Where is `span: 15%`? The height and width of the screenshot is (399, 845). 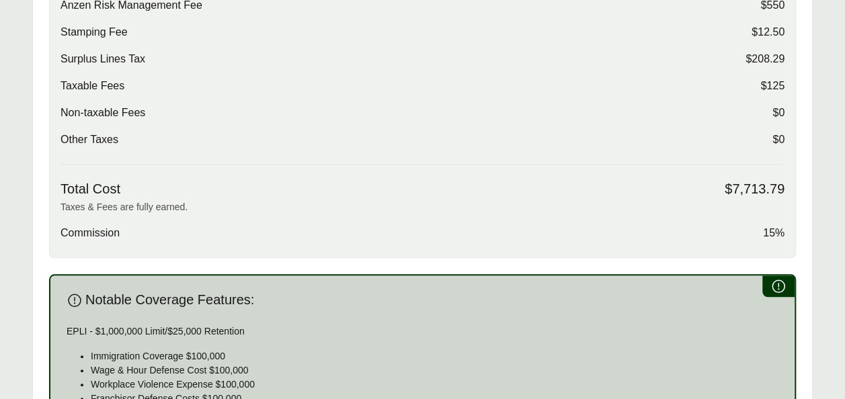
span: 15% is located at coordinates (774, 233).